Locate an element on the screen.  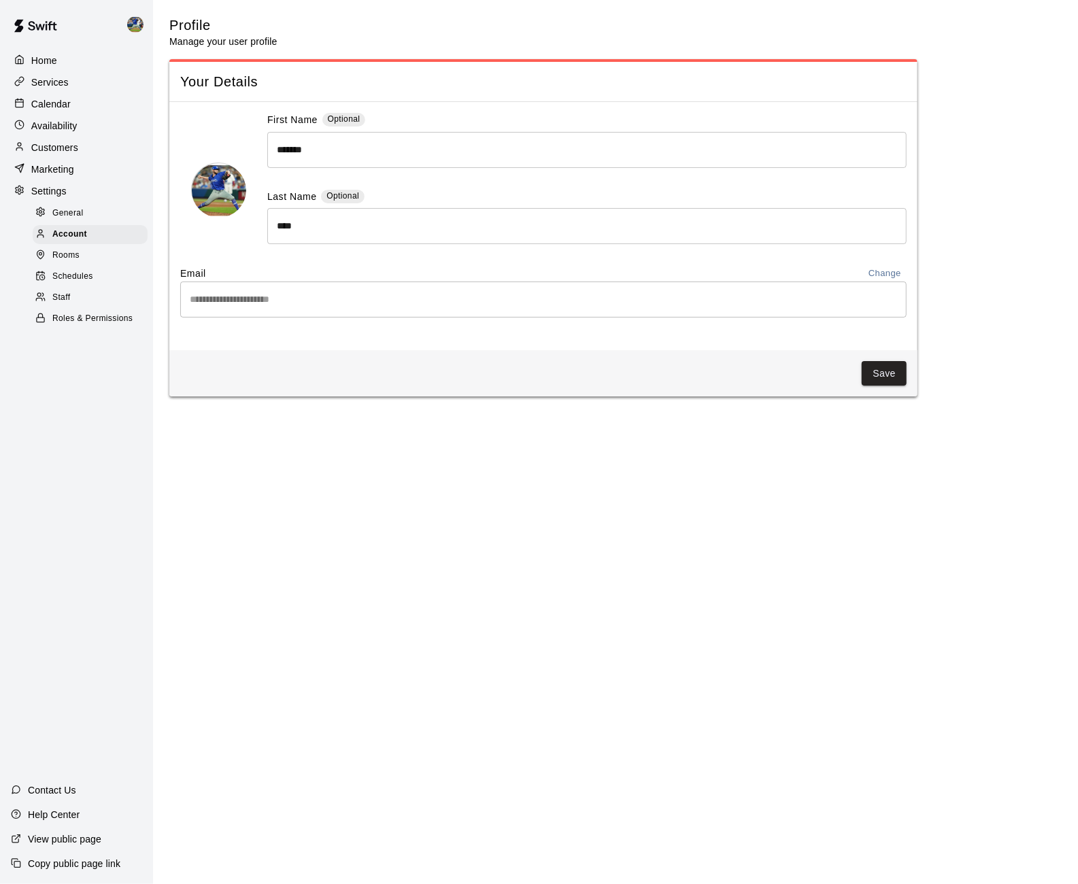
p: Copy public page link is located at coordinates (74, 864).